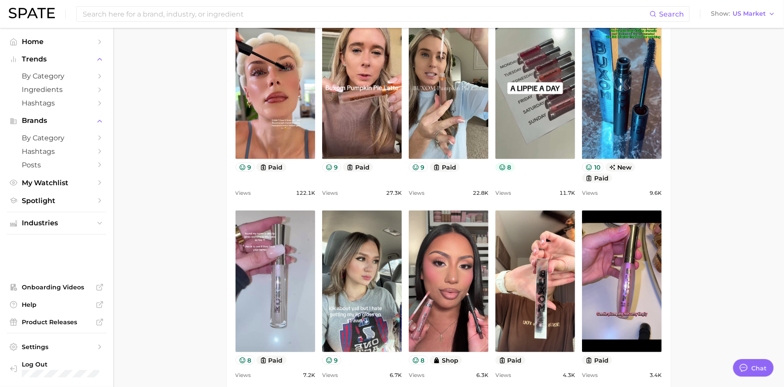 The image size is (784, 387). I want to click on button: ShowUS Market, so click(743, 14).